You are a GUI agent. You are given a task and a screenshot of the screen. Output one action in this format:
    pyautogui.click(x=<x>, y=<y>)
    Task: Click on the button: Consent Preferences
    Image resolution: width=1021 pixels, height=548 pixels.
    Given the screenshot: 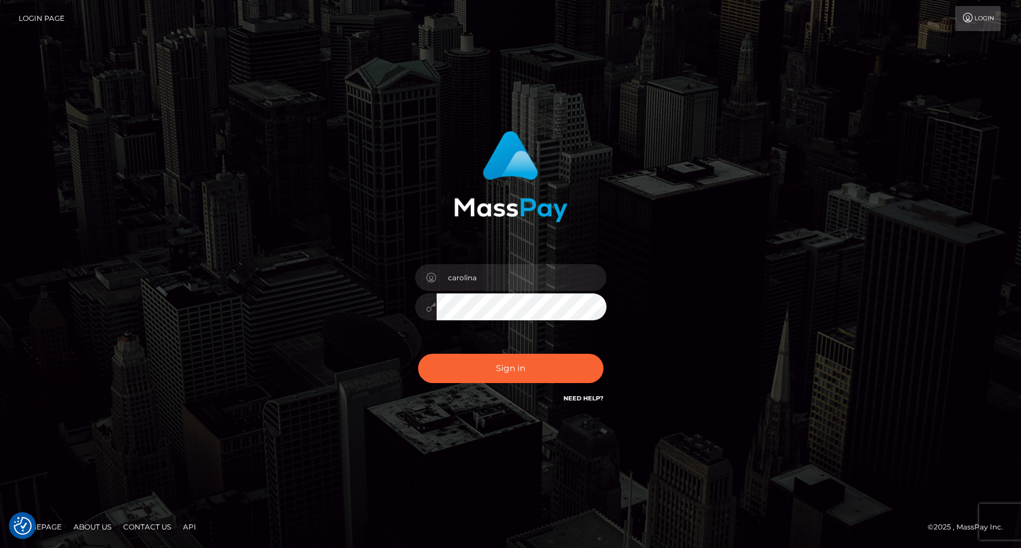 What is the action you would take?
    pyautogui.click(x=23, y=526)
    